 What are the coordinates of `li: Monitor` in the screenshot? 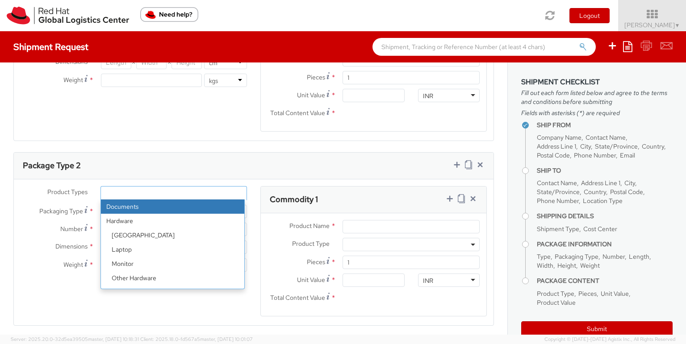 It's located at (175, 264).